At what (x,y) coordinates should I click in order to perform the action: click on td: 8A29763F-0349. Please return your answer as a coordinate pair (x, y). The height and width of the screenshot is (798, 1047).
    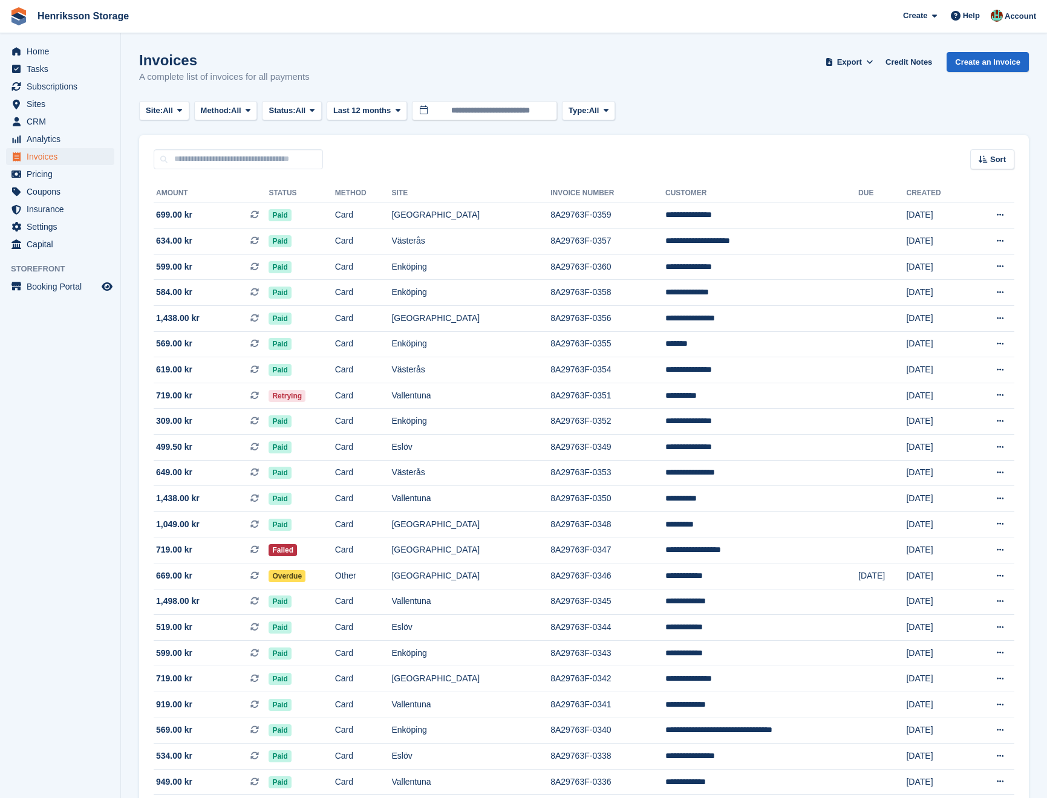
    Looking at the image, I should click on (608, 447).